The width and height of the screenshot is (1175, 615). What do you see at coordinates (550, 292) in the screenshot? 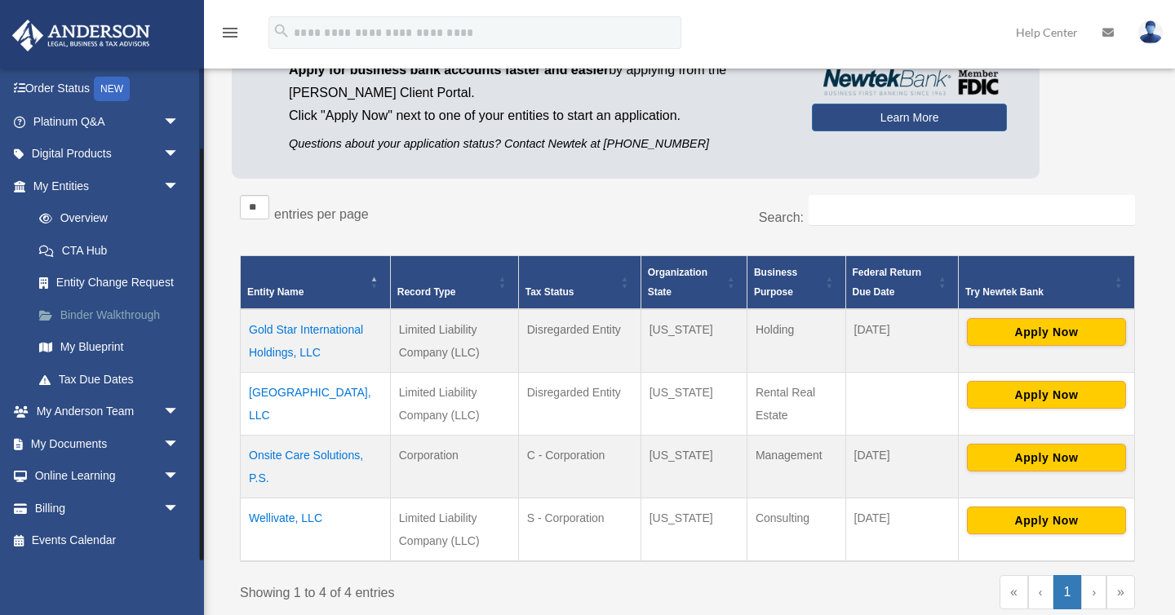
I see `span: Tax Status` at bounding box center [550, 292].